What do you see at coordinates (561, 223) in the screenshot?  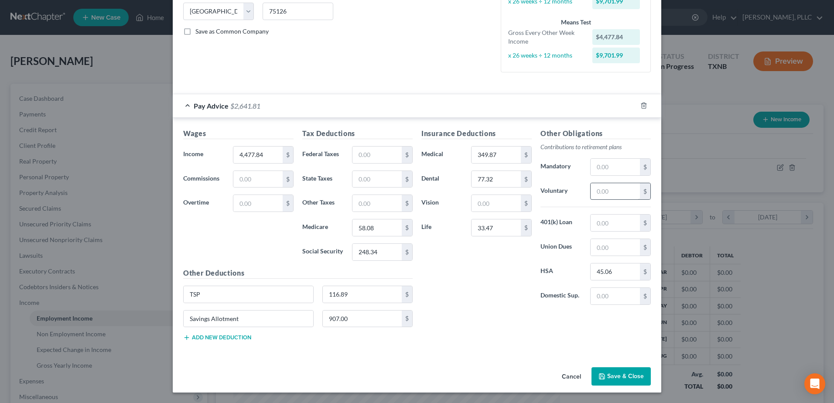 I see `label: 401(k) Loan` at bounding box center [561, 223].